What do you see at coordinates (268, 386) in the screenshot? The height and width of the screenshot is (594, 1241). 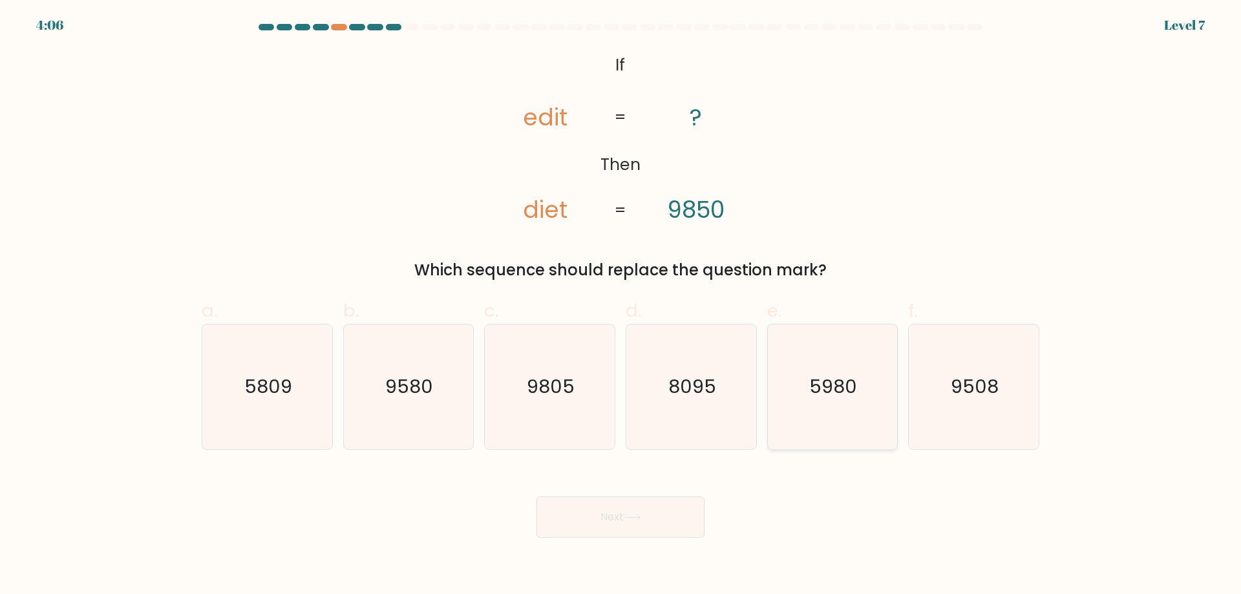 I see `text: 5809` at bounding box center [268, 386].